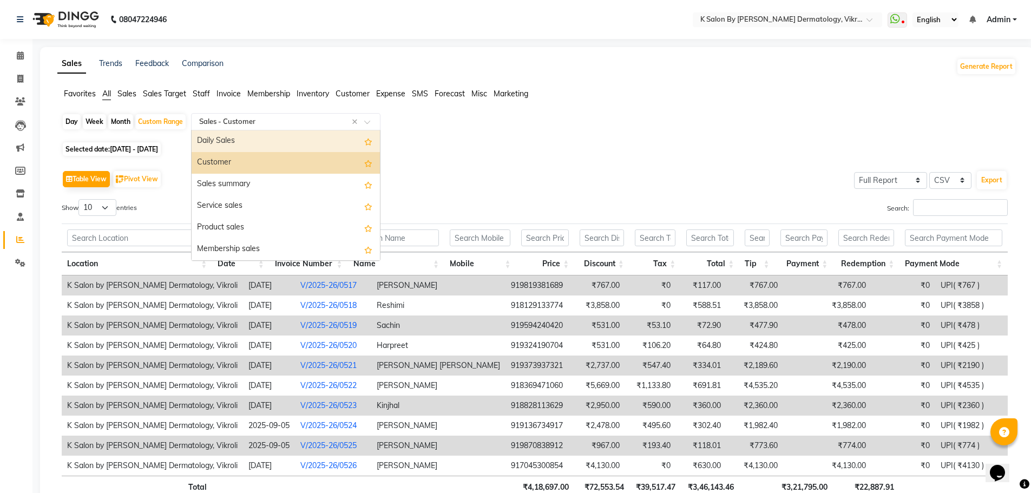 This screenshot has width=1031, height=493. What do you see at coordinates (757, 264) in the screenshot?
I see `th: Tip: activate to sort column ascending` at bounding box center [757, 264].